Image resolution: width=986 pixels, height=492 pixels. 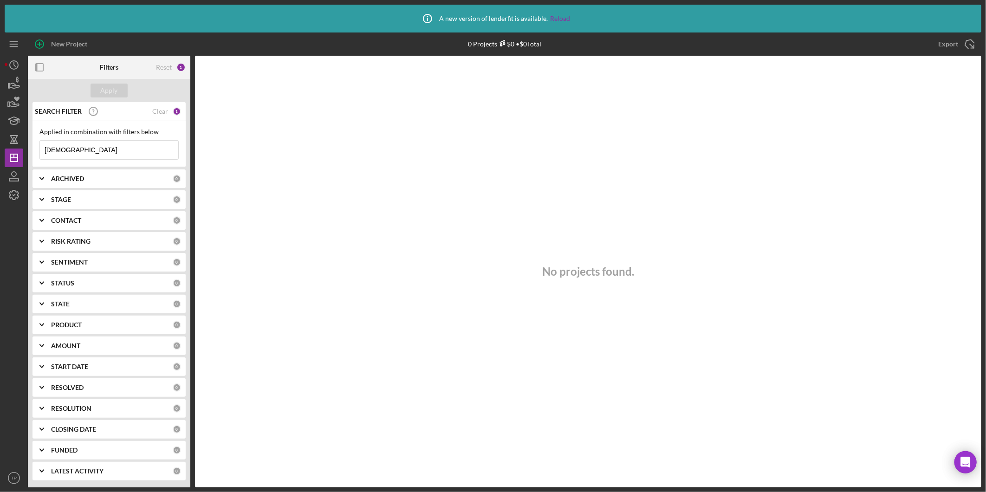 I want to click on div: $0, so click(x=506, y=44).